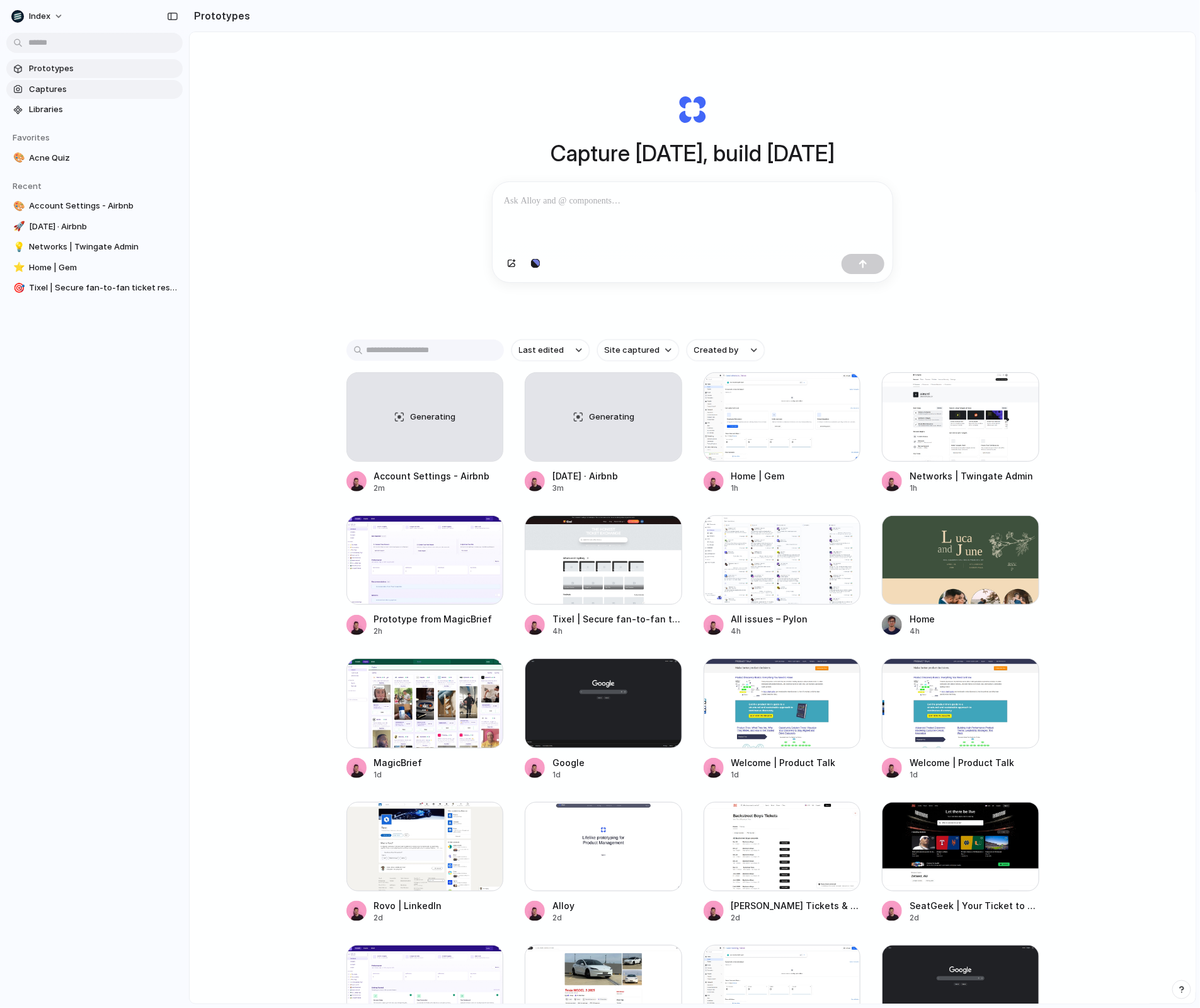  I want to click on a: Captures, so click(94, 89).